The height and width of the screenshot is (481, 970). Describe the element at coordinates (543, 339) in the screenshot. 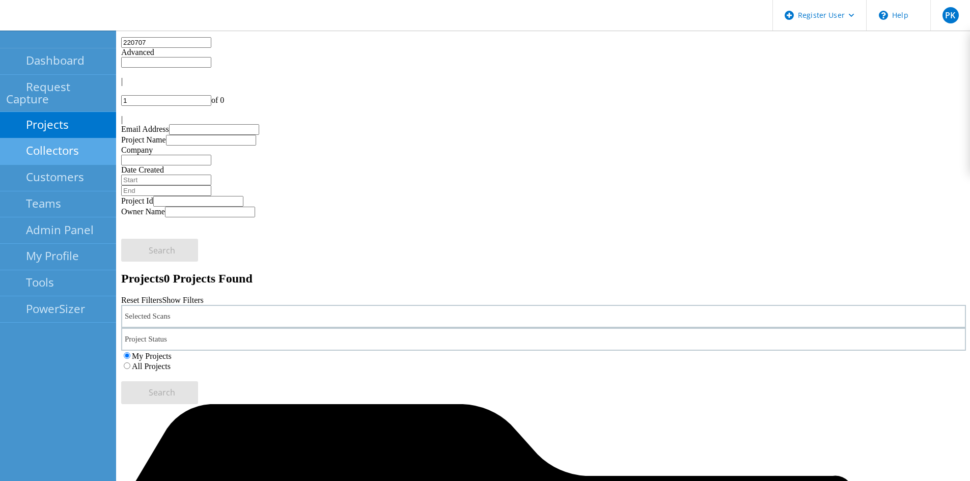

I see `div: Project Status` at that location.